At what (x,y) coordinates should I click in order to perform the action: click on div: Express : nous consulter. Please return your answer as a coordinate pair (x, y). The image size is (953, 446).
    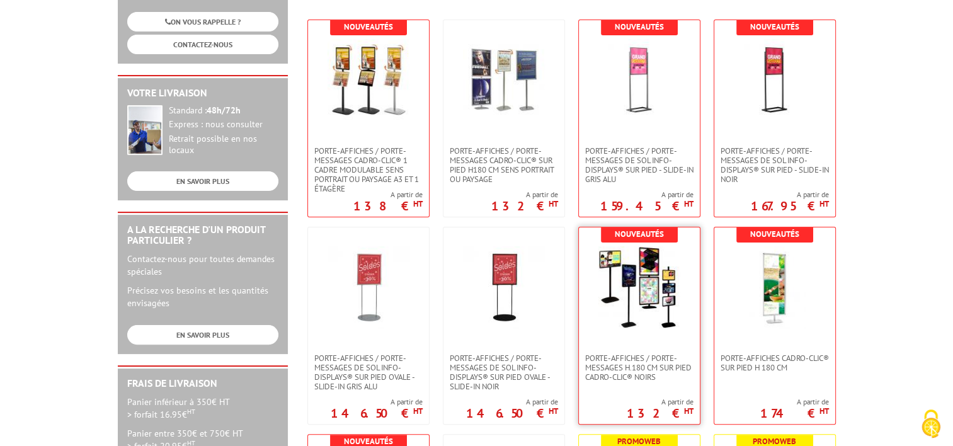
    Looking at the image, I should click on (224, 125).